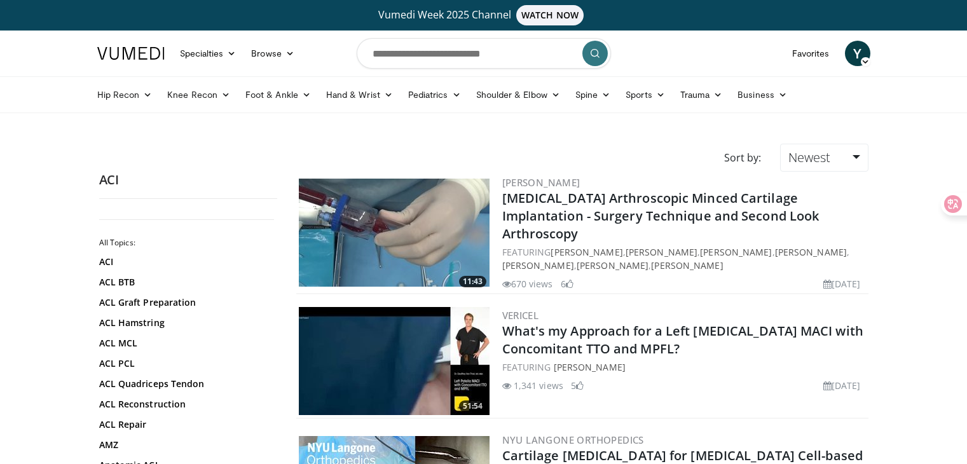 The height and width of the screenshot is (464, 967). Describe the element at coordinates (512, 440) in the screenshot. I see `span: NYU` at that location.